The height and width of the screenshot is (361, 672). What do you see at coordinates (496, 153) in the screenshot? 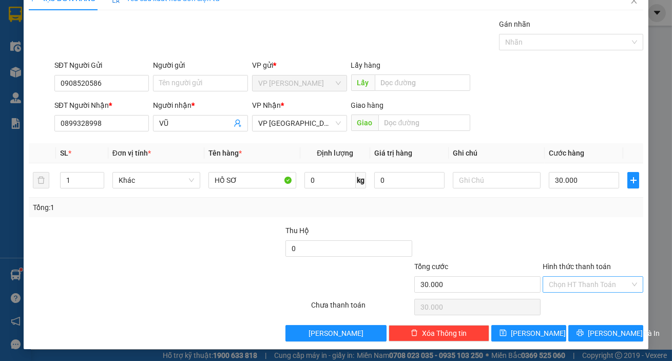
I see `th: Ghi chú` at bounding box center [496, 153].